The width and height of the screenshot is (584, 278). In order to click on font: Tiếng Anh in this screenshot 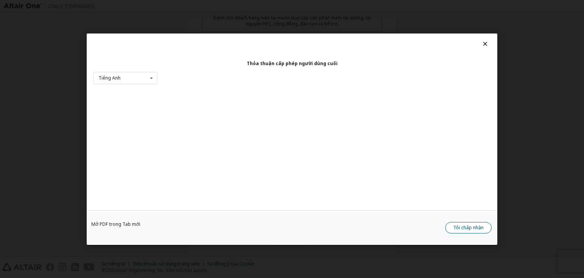, I will do `click(109, 78)`.